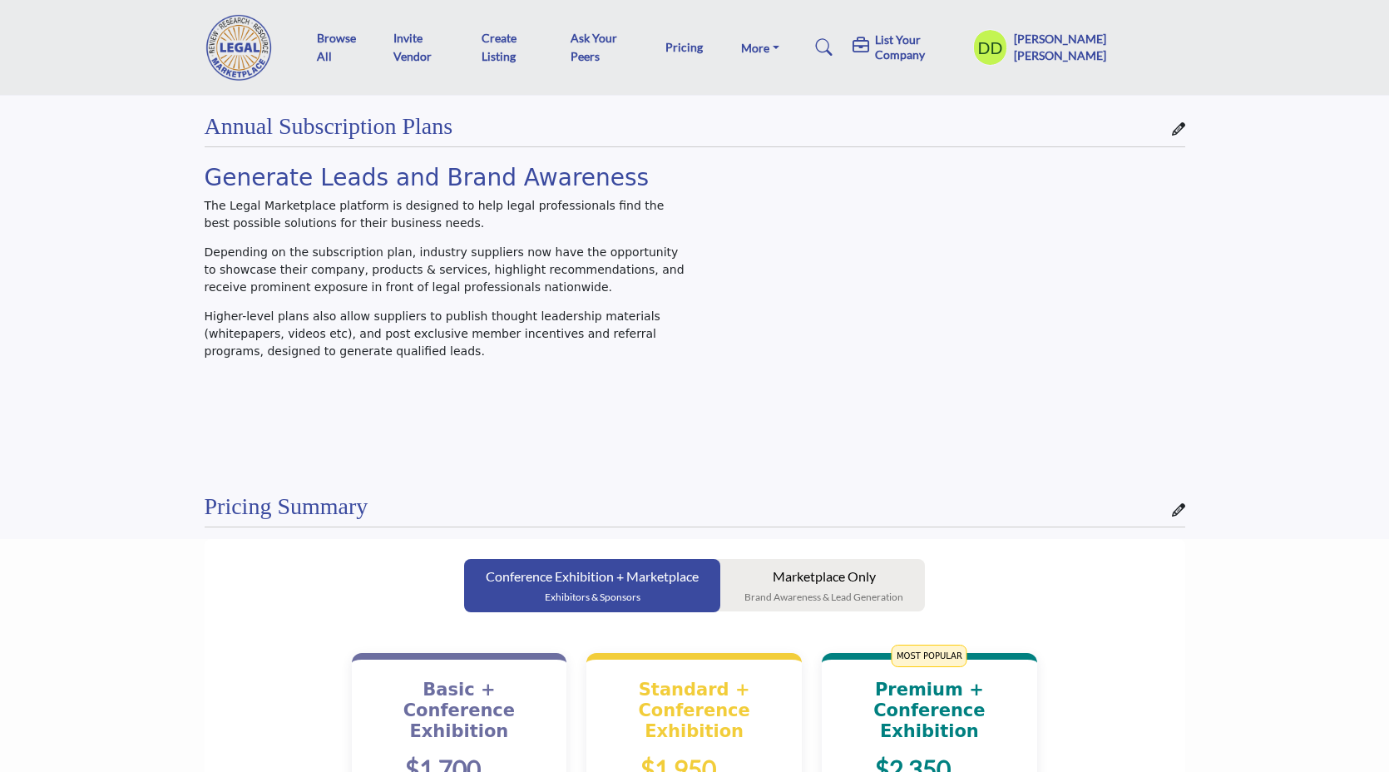  What do you see at coordinates (445, 333) in the screenshot?
I see `p: Higher-level plans also allow suppliers to publish thought leadership materials (whitepapers, vid...` at bounding box center [445, 333].